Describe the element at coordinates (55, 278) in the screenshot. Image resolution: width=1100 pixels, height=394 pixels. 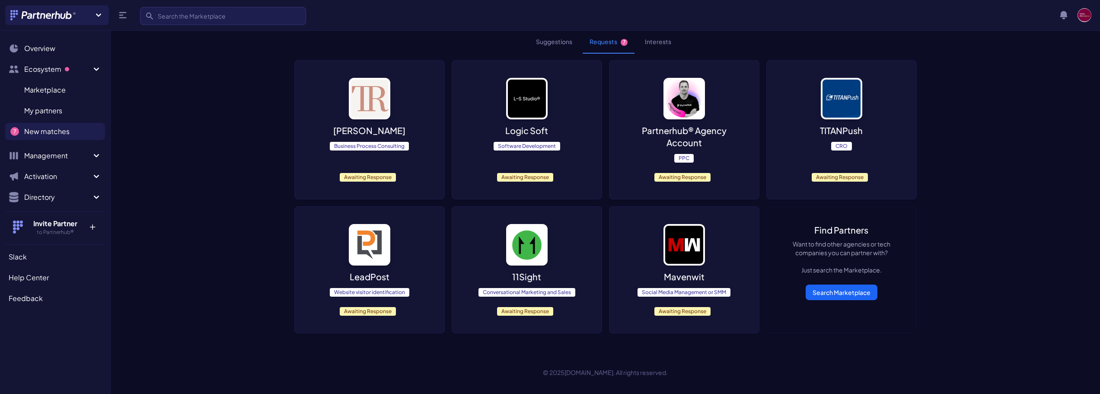
I see `a: Help Center` at that location.